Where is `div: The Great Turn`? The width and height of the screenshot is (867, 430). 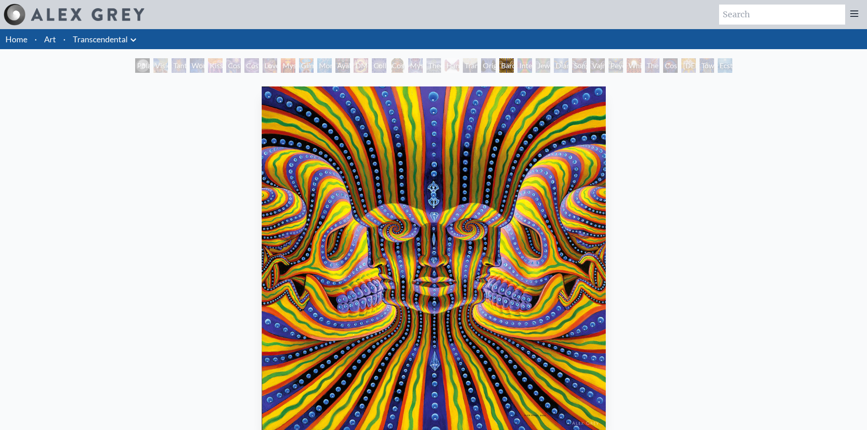 div: The Great Turn is located at coordinates (652, 66).